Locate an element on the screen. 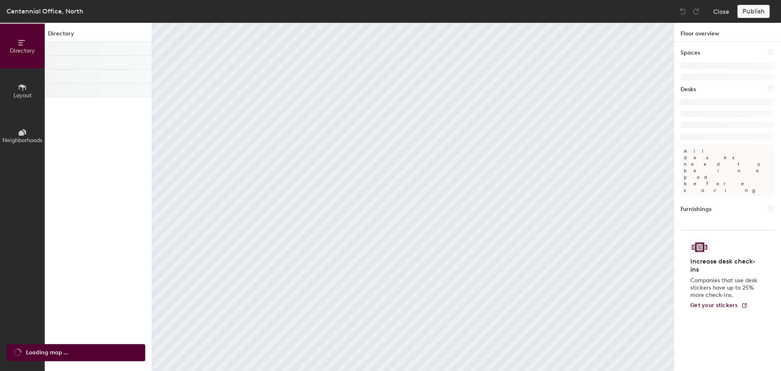  div: Centennial Office, North is located at coordinates (45, 11).